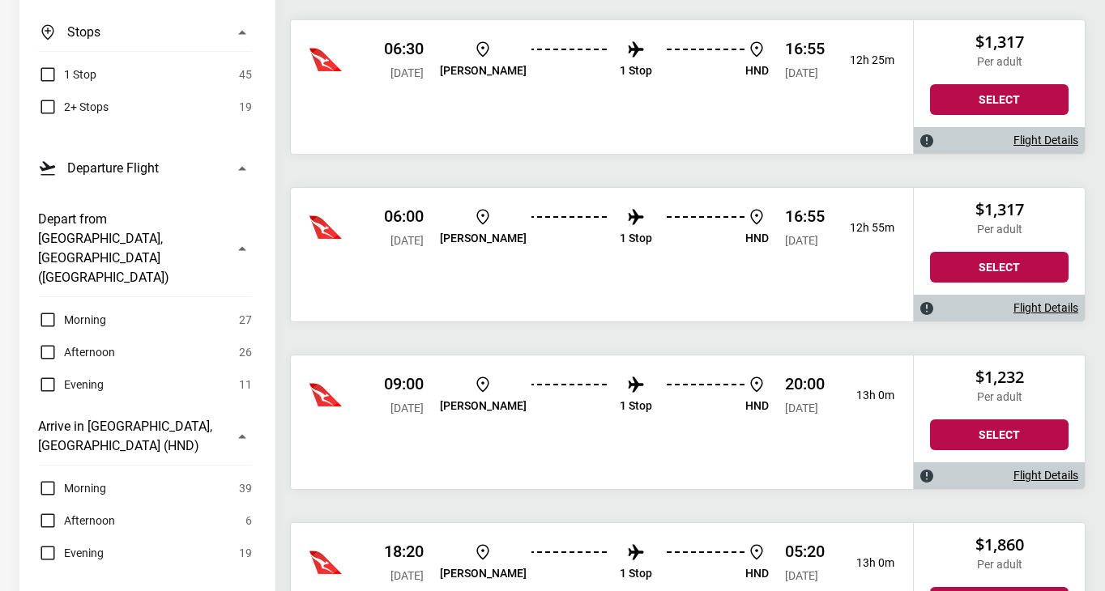  I want to click on button: Stops, so click(145, 32).